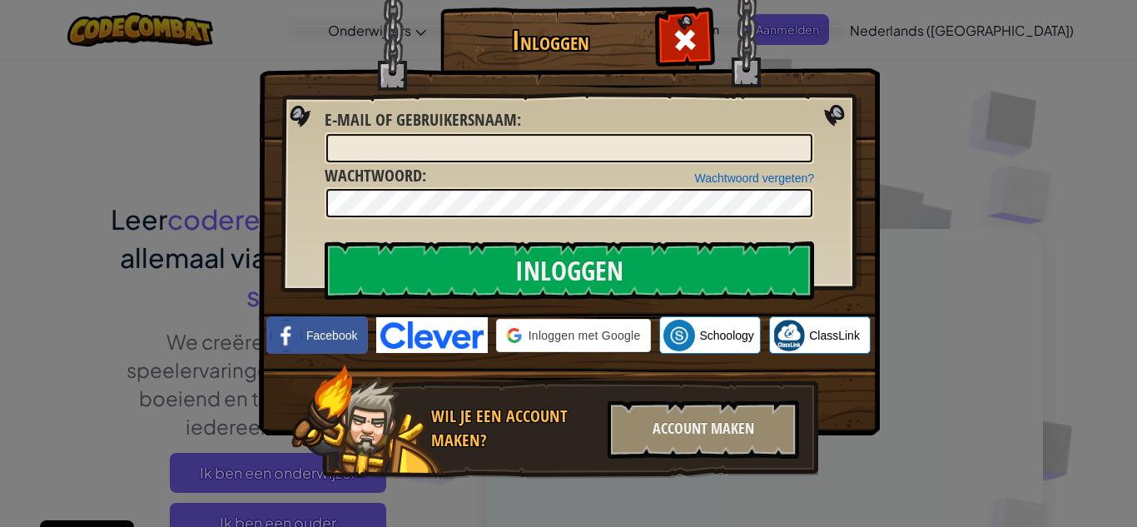  What do you see at coordinates (754, 178) in the screenshot?
I see `a: Wachtwoord vergeten?` at bounding box center [754, 178].